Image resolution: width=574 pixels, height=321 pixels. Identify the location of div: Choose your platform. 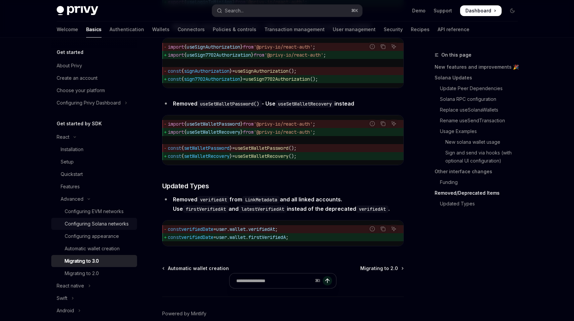
(81, 90).